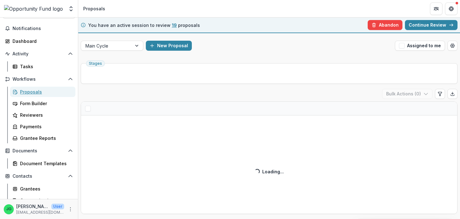 This screenshot has width=460, height=219. What do you see at coordinates (39, 151) in the screenshot?
I see `button: Open Documents` at bounding box center [39, 151].